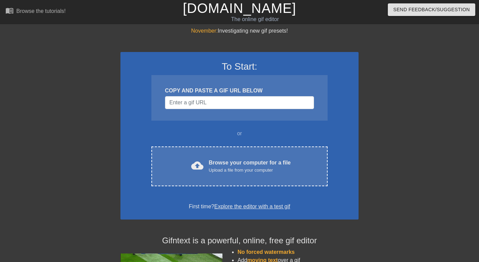 The image size is (479, 262). What do you see at coordinates (197, 166) in the screenshot?
I see `span: cloud_upload` at bounding box center [197, 166].